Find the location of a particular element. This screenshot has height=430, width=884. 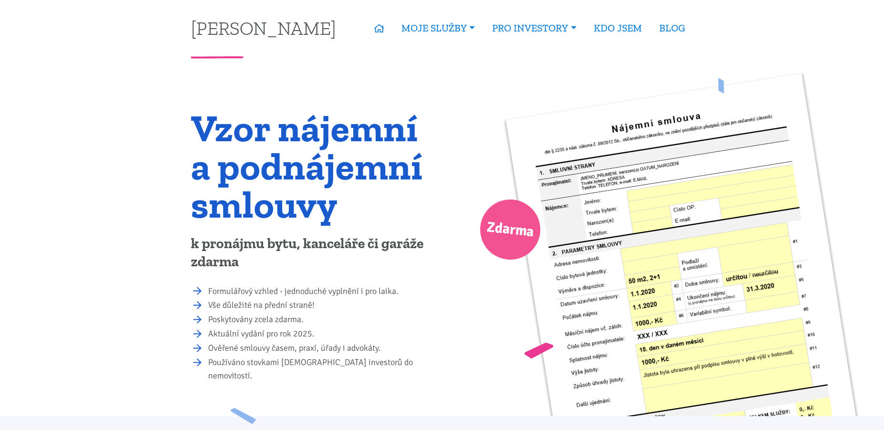

li: Poskytovány zcela zdarma. is located at coordinates (322, 320).